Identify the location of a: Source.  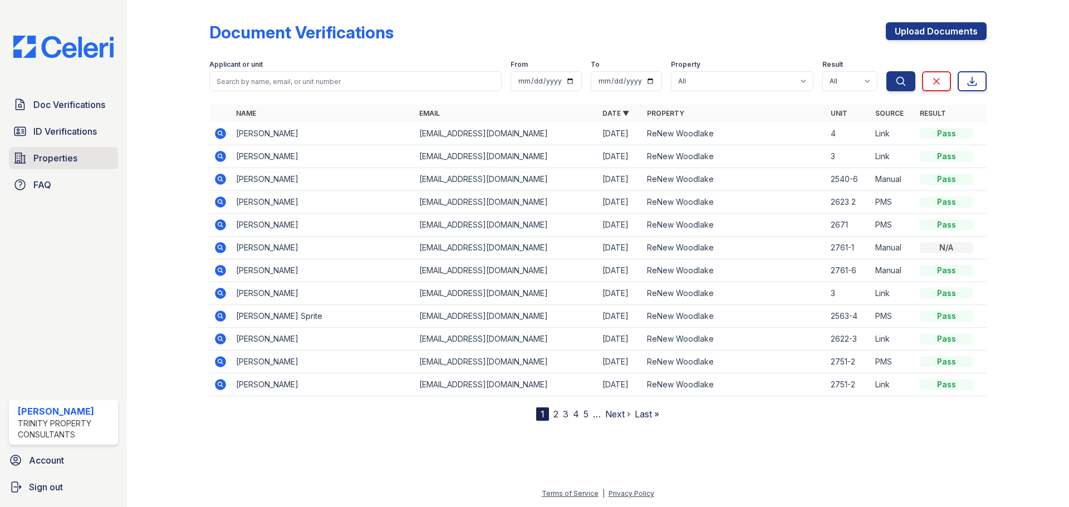
(889, 113).